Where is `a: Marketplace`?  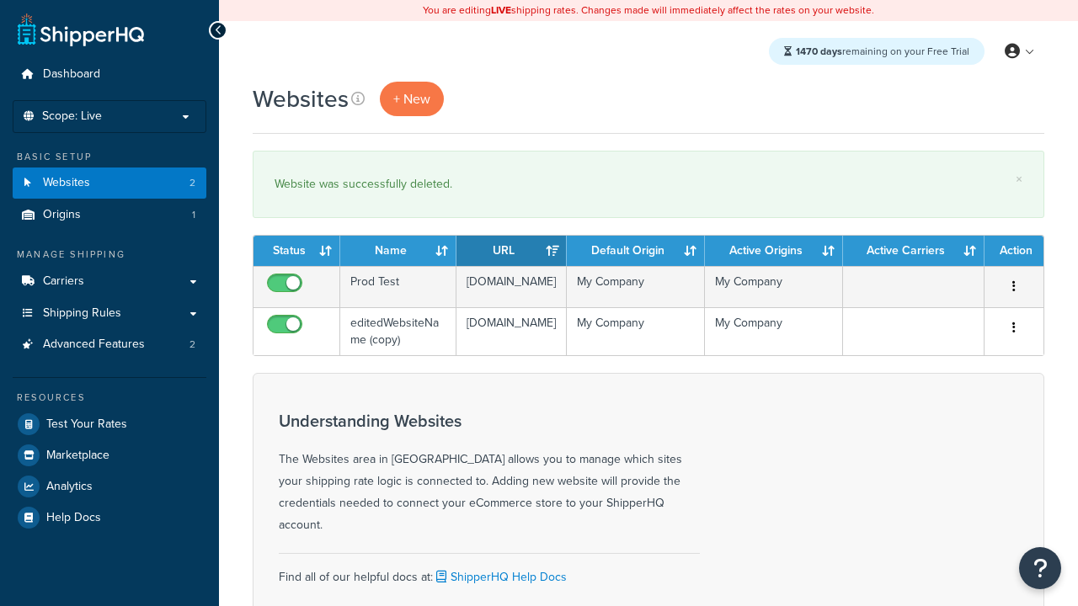
a: Marketplace is located at coordinates (109, 456).